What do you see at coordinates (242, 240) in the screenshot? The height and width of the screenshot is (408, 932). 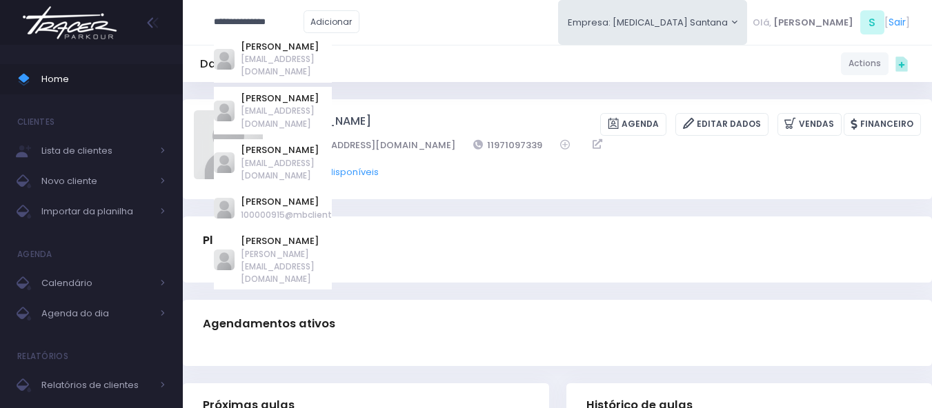 I see `h3: Planos Ativos` at bounding box center [242, 240].